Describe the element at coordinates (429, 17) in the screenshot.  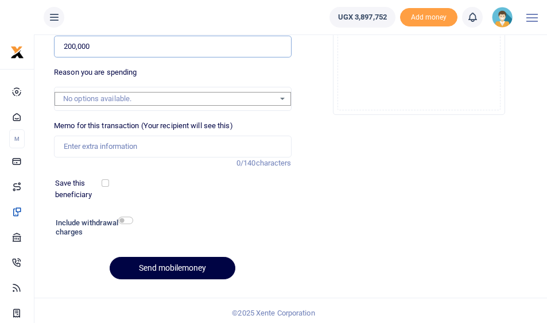
I see `span: Add money` at that location.